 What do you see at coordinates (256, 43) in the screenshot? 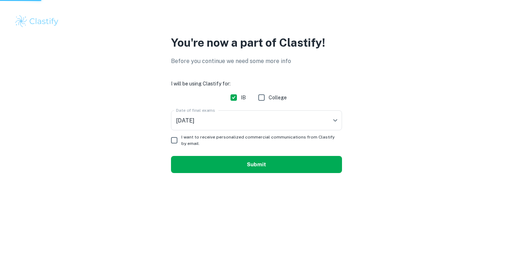
I see `p: You're now a part of Clastify!` at bounding box center [256, 43].